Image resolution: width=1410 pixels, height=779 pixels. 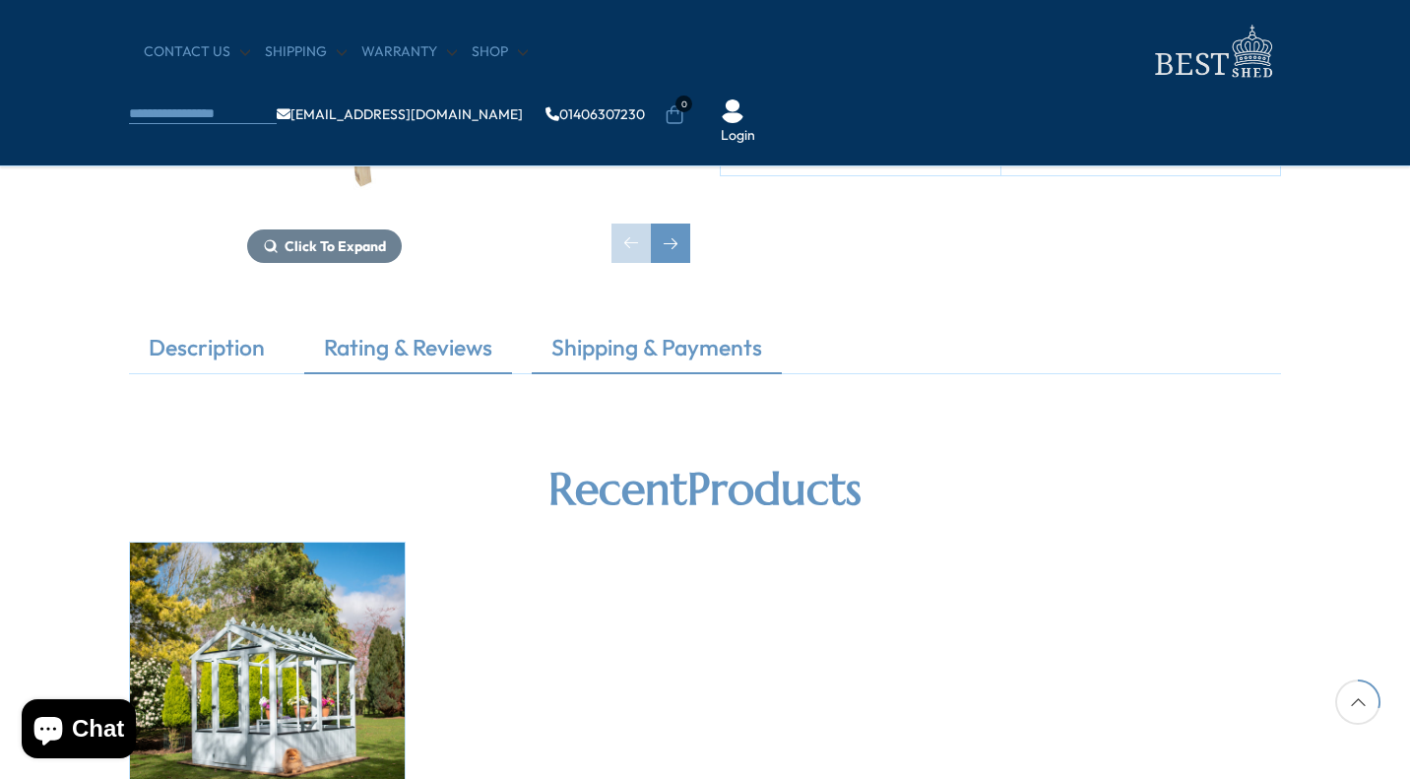 I want to click on img: logo, so click(x=1213, y=51).